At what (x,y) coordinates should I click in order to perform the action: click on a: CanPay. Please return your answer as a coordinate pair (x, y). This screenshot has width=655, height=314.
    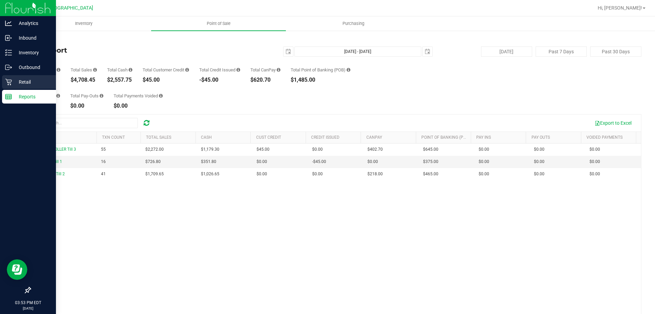
    Looking at the image, I should click on (374, 137).